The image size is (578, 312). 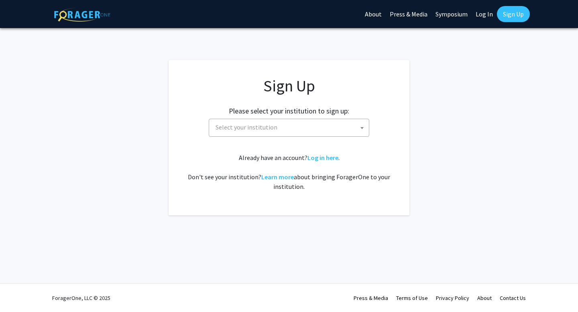 I want to click on h2: Please select your institution to sign up:, so click(x=289, y=111).